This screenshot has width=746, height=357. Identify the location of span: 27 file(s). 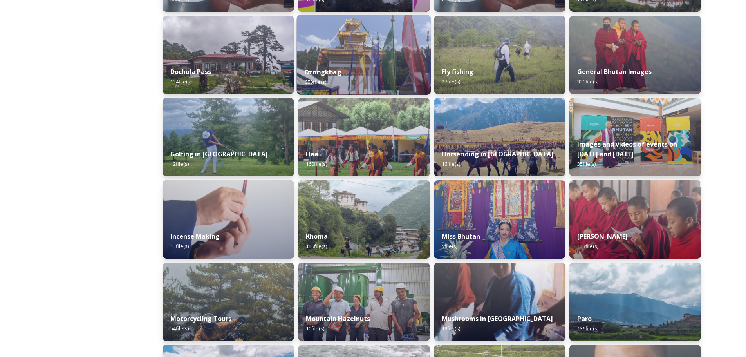
(451, 81).